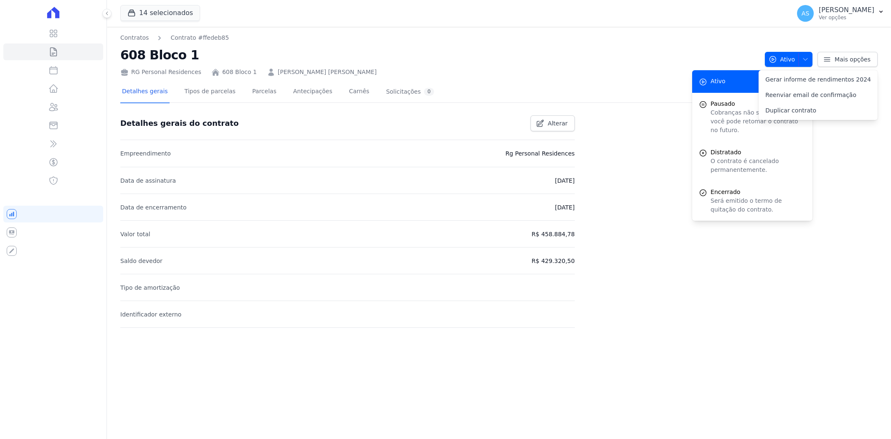 The image size is (891, 439). Describe the element at coordinates (752, 161) in the screenshot. I see `a: Distratado O contrato é cancelado permanentemente.` at that location.